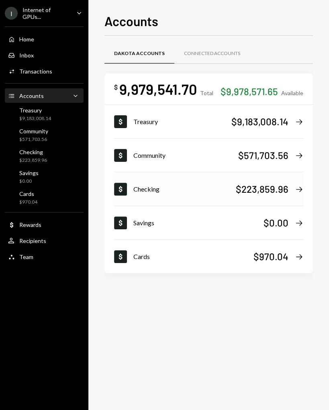  I want to click on div: Accounts, so click(31, 95).